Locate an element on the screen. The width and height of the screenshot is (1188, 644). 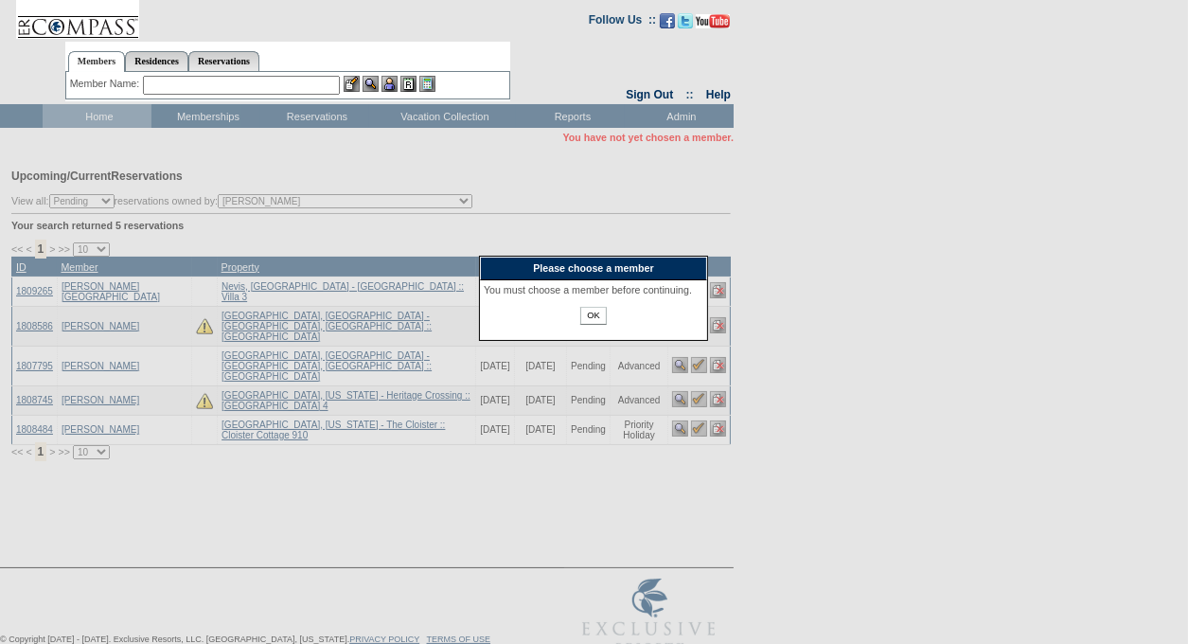
img: Impersonate is located at coordinates (389, 83).